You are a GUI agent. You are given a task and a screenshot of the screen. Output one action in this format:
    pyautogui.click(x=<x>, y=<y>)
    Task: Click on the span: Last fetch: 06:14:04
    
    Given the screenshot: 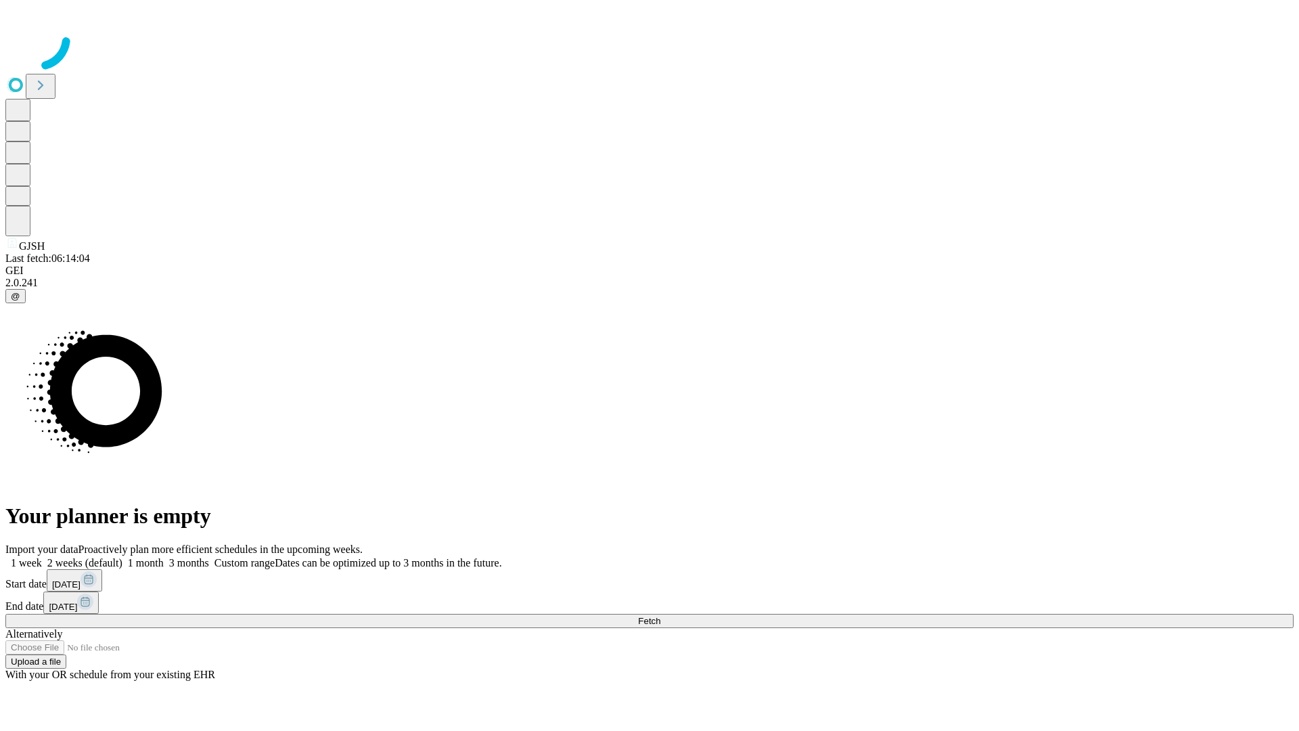 What is the action you would take?
    pyautogui.click(x=47, y=258)
    